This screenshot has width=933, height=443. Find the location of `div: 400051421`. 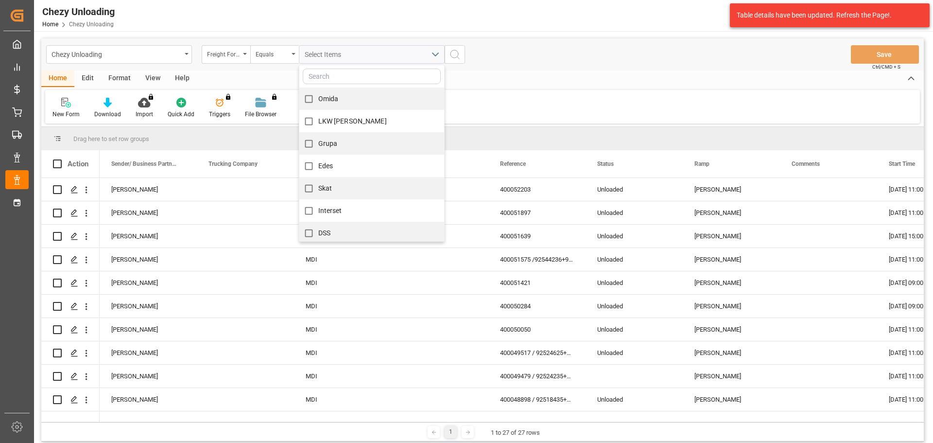

div: 400051421 is located at coordinates (537, 282).